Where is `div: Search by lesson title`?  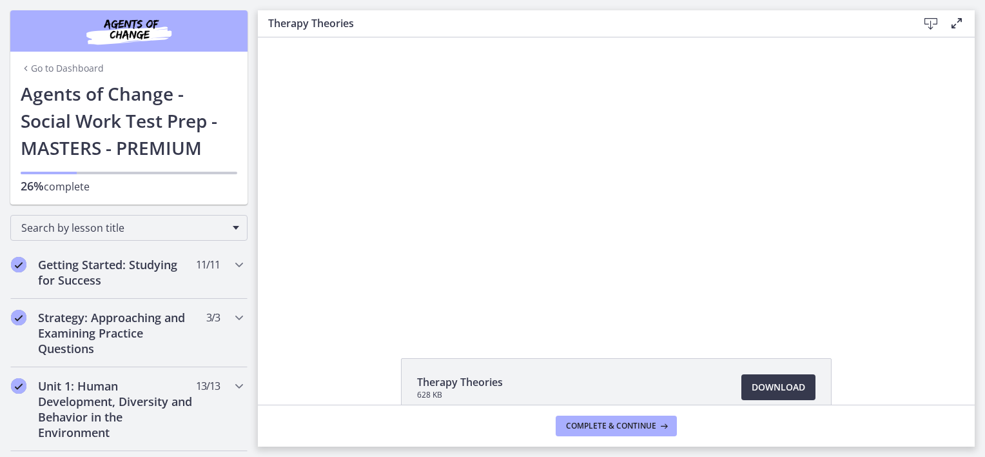 div: Search by lesson title is located at coordinates (129, 228).